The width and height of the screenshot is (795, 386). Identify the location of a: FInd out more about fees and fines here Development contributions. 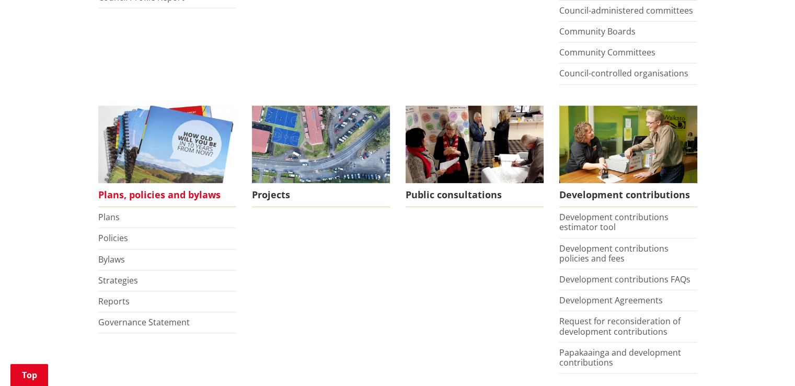
(628, 156).